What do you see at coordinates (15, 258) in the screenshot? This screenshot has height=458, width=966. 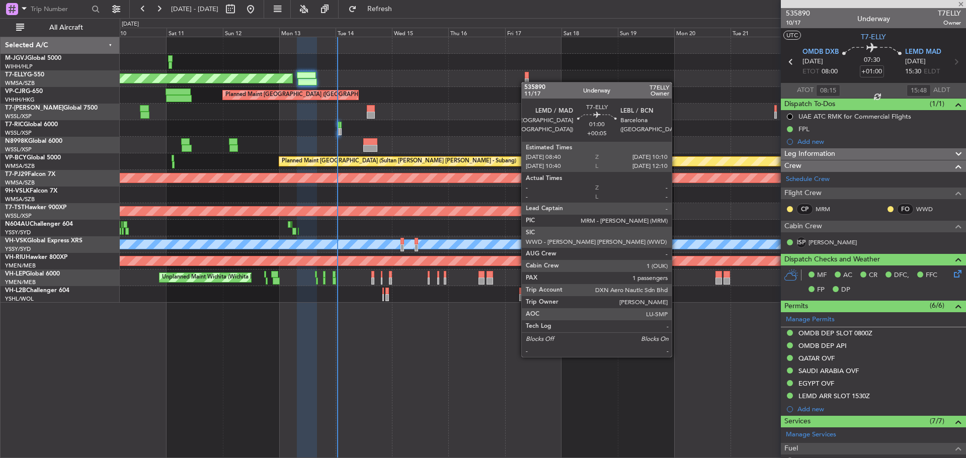 I see `span: VH-RIU` at bounding box center [15, 258].